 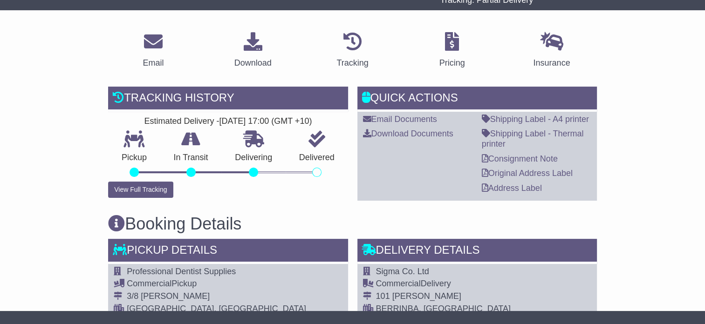 I want to click on div: Pickup Details, so click(x=228, y=252).